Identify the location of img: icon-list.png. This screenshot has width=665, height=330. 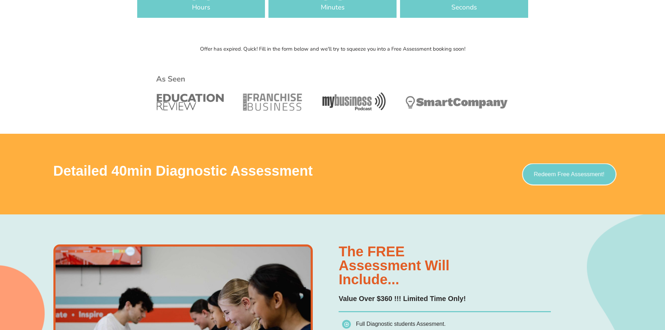
(346, 324).